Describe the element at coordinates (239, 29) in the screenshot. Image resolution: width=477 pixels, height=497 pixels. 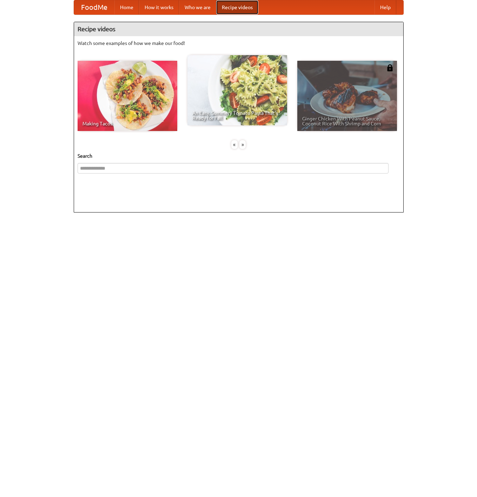
I see `h4: Recipe videos` at that location.